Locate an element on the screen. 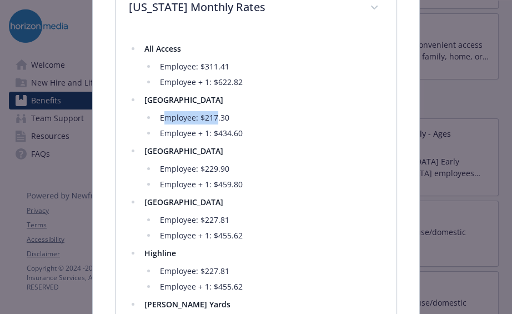  strong: Highline is located at coordinates (160, 253).